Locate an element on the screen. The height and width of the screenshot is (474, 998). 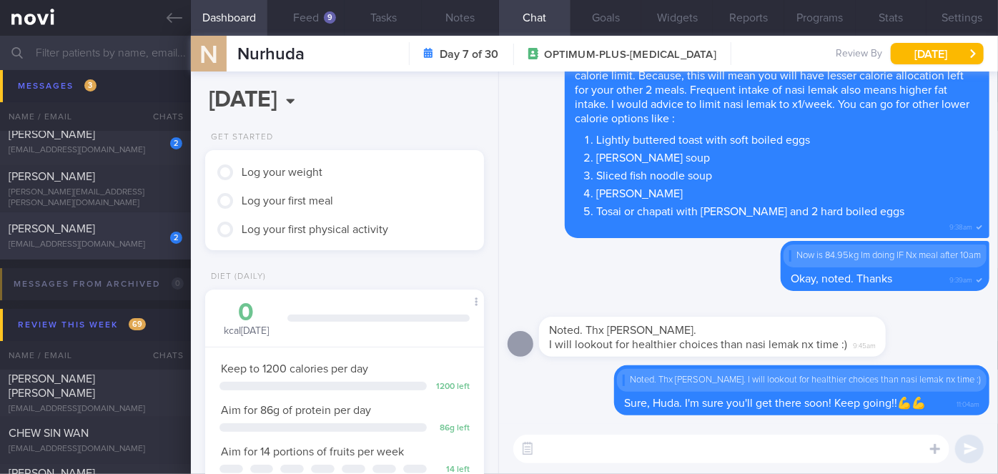
span: Sure, Huda. I'm sure you'll get there soon! Keep going!!💪💪 is located at coordinates (775, 403).